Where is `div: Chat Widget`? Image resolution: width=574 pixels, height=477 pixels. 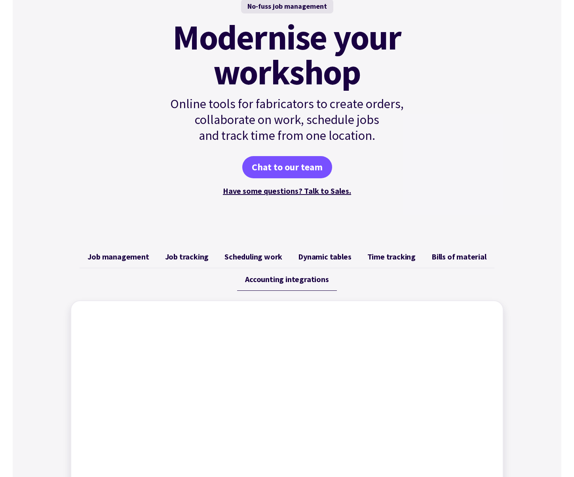
div: Chat Widget is located at coordinates (508, 434).